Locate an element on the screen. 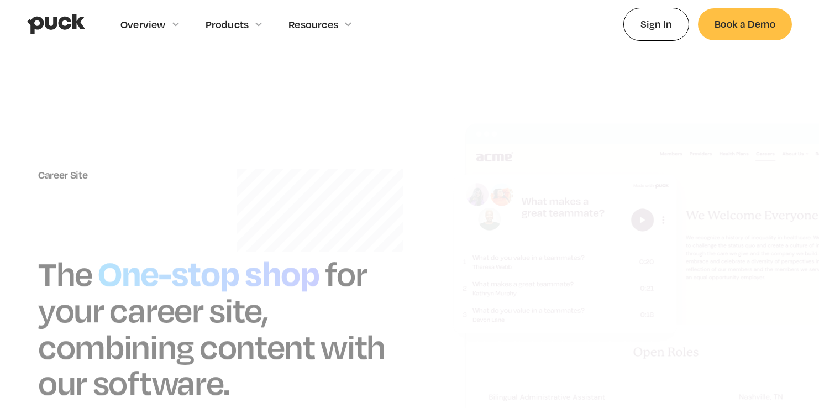  div: Career Site is located at coordinates (213, 175).